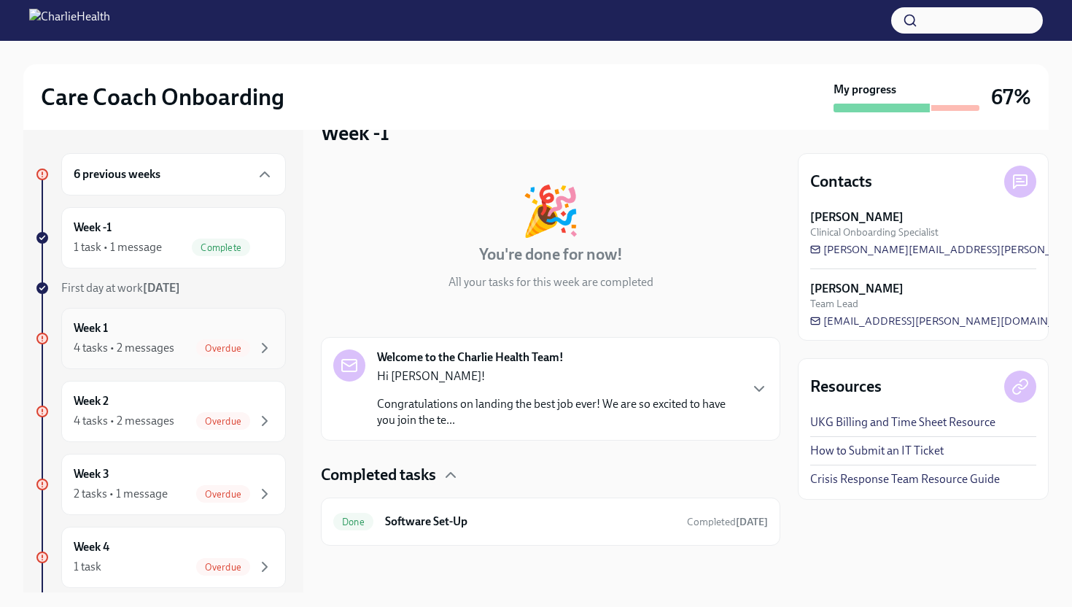 This screenshot has width=1072, height=607. What do you see at coordinates (841, 182) in the screenshot?
I see `h4: Contacts` at bounding box center [841, 182].